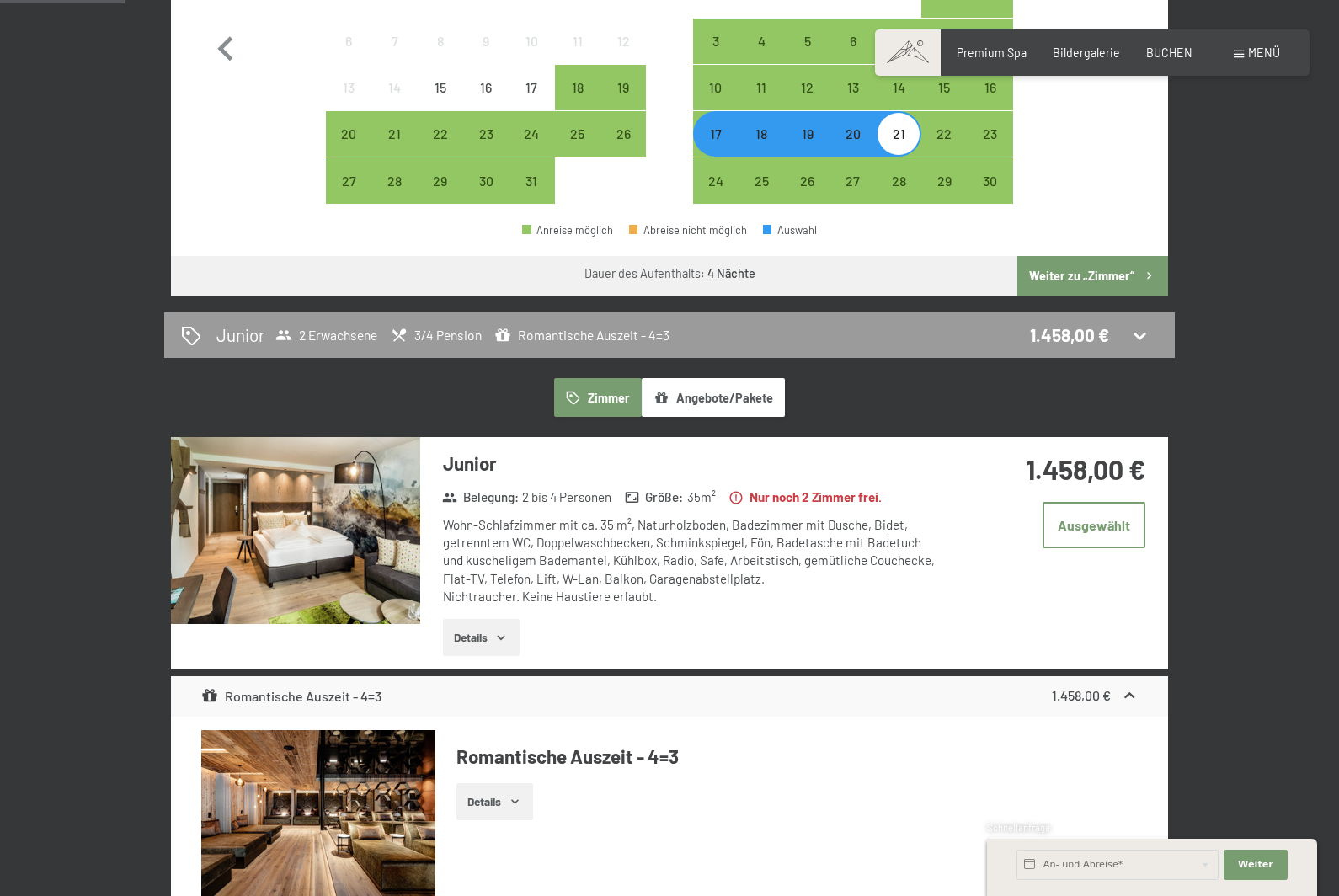 This screenshot has height=896, width=1339. Describe the element at coordinates (1094, 525) in the screenshot. I see `button: Ausgewählt` at that location.